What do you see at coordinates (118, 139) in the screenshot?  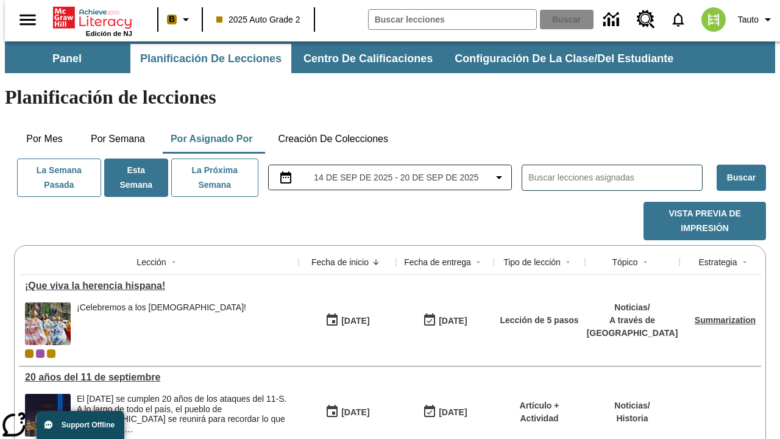 I see `button: Por semana` at bounding box center [118, 139].